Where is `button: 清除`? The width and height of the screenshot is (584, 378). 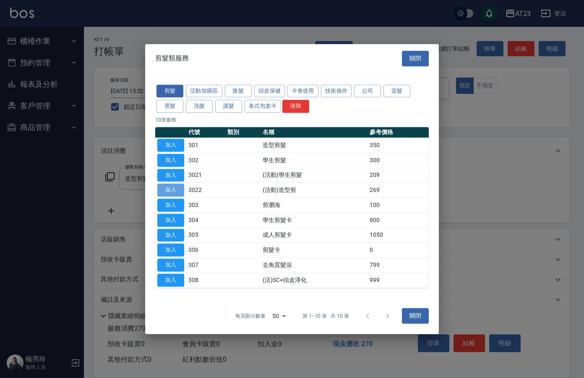
button: 清除 is located at coordinates (296, 106).